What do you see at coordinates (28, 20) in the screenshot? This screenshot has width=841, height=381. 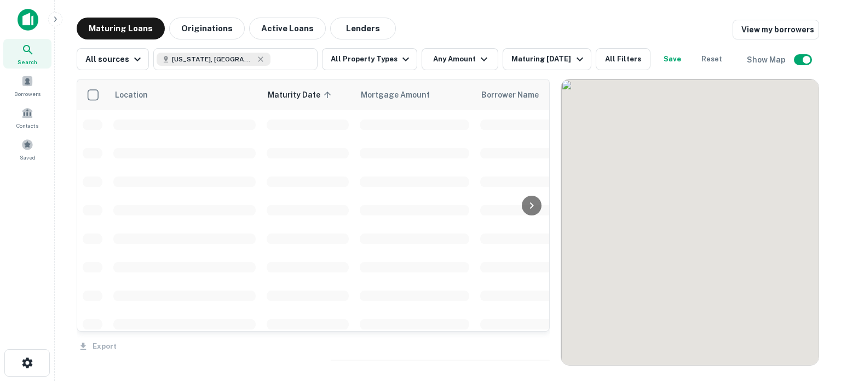 I see `img: capitalize-icon.png` at bounding box center [28, 20].